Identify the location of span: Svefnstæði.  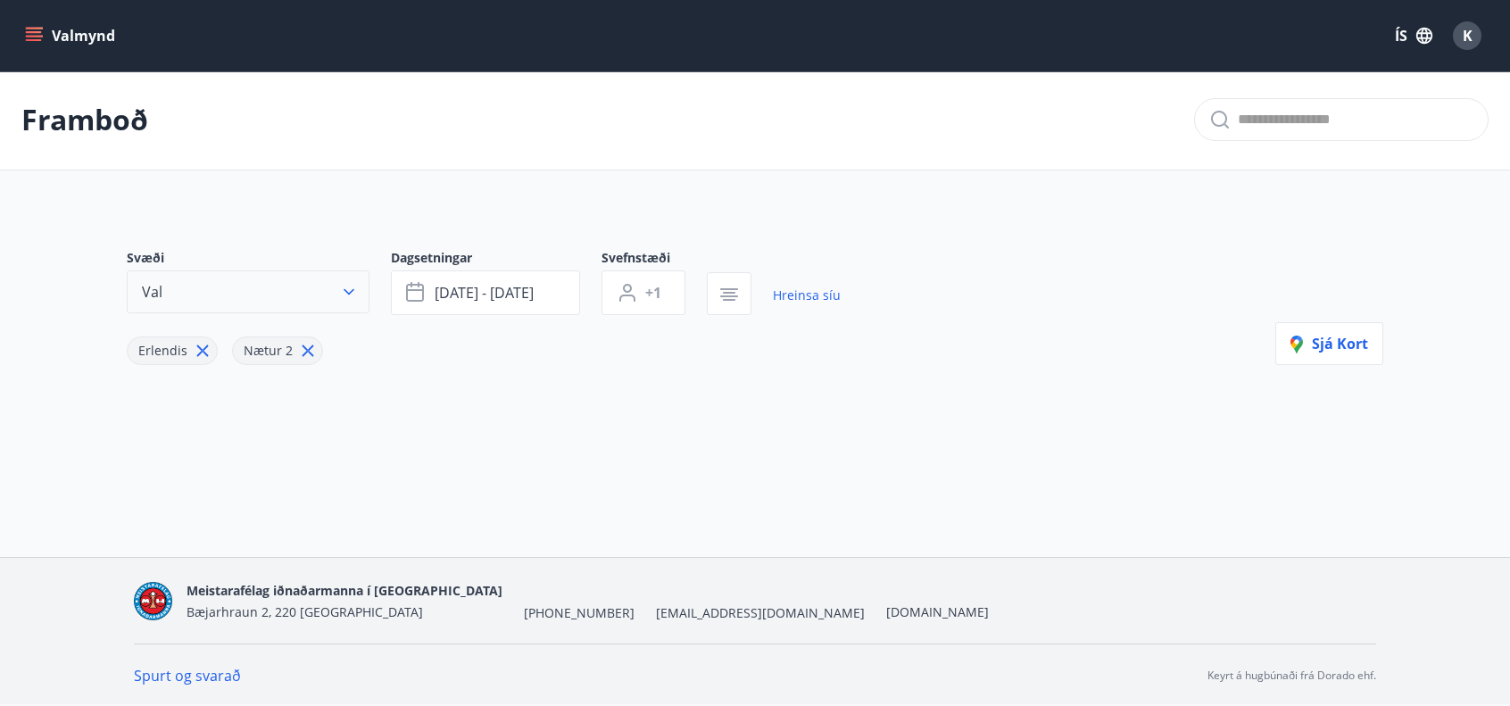
(654, 260).